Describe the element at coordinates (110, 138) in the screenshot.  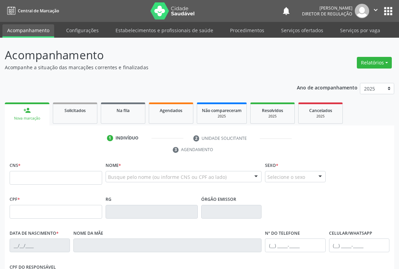
I see `div: 1` at that location.